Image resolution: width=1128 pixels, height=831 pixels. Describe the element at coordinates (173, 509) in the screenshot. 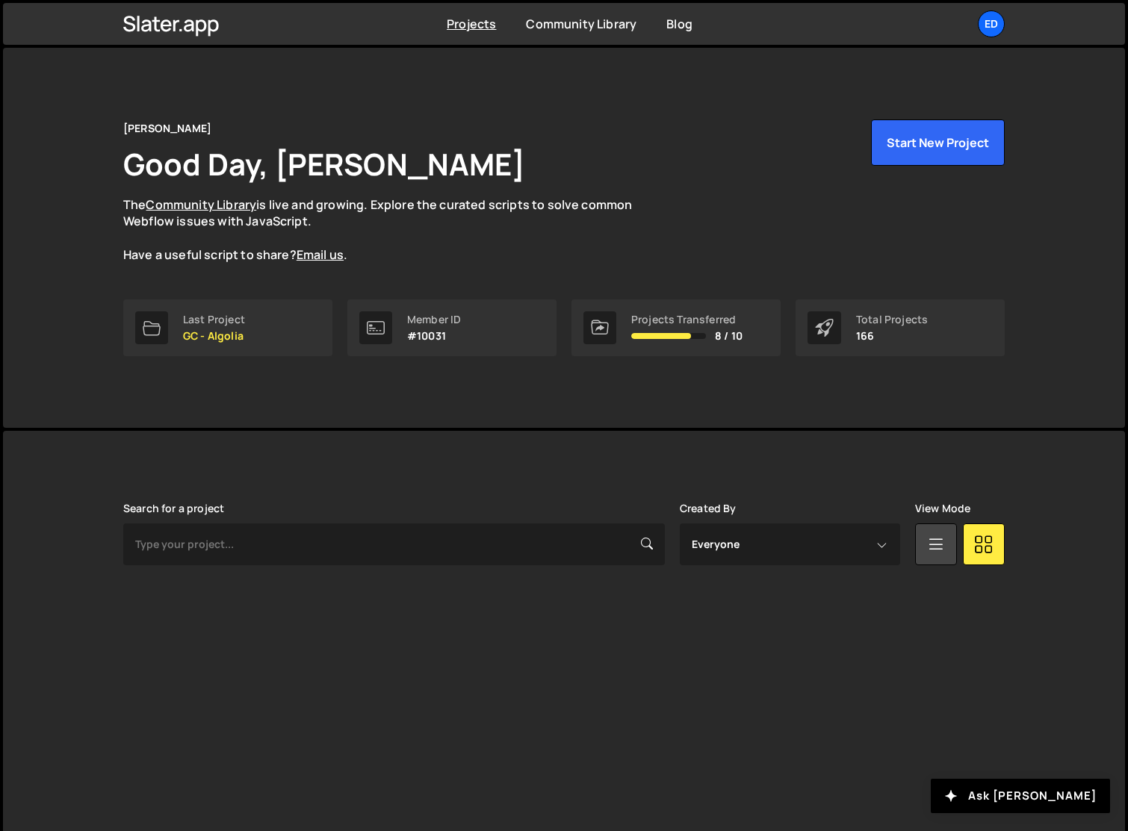

I see `label: Search for a project` at that location.